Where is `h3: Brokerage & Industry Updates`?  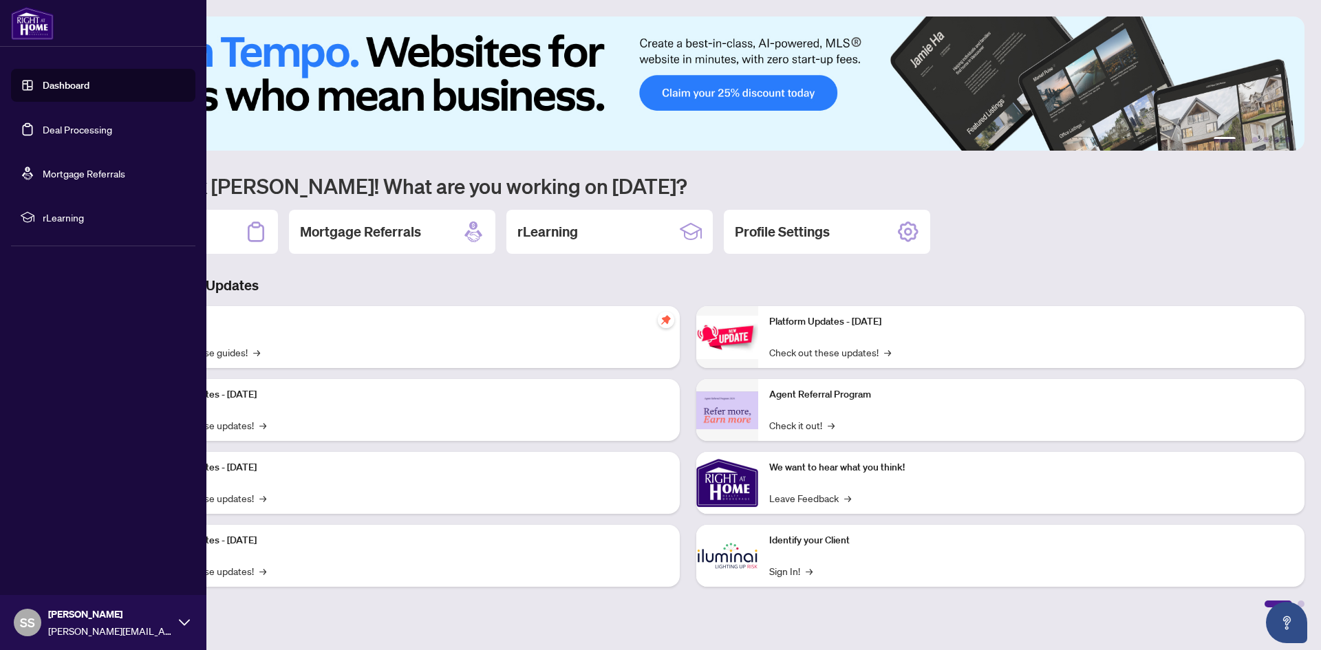
h3: Brokerage & Industry Updates is located at coordinates (688, 285).